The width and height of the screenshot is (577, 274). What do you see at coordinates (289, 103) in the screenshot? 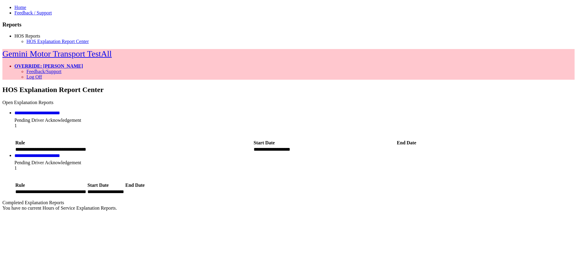
I see `div: Open Explanation Reports` at bounding box center [289, 103].